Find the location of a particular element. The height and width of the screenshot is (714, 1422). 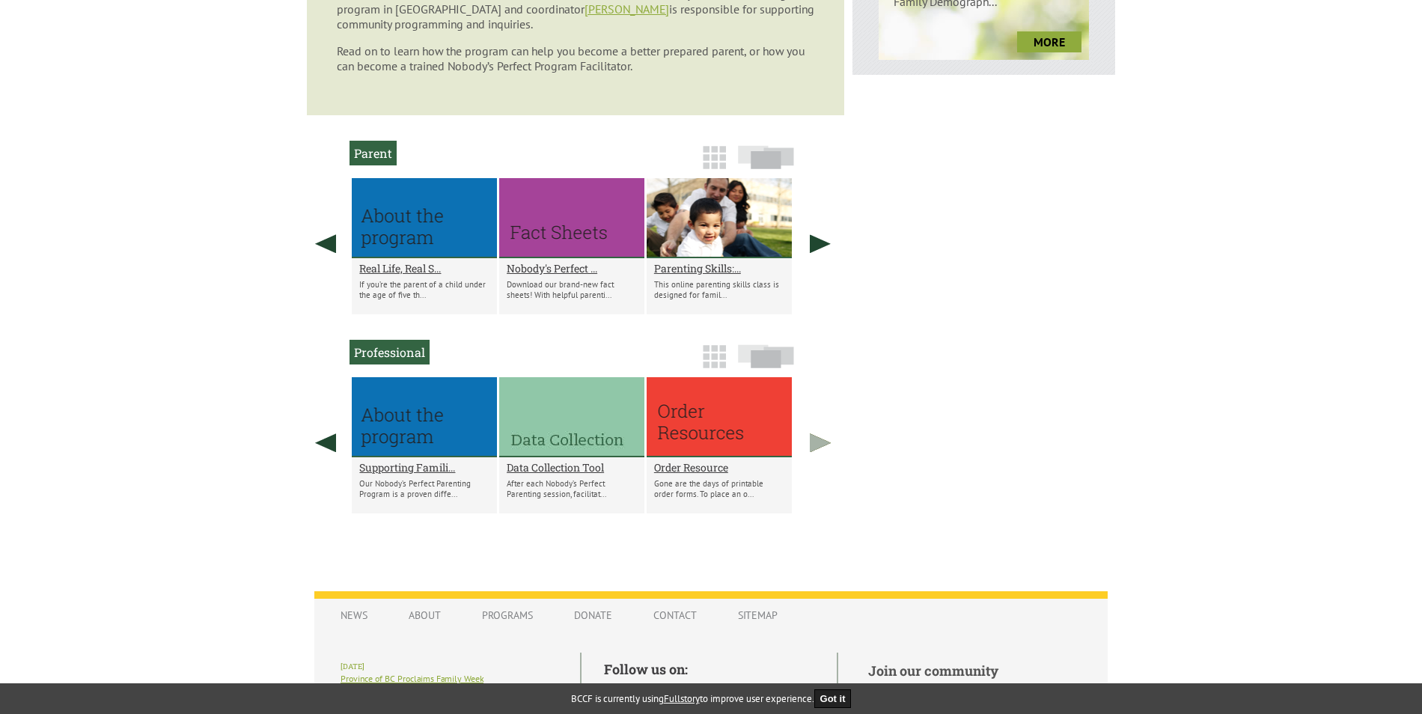

h2: Parent is located at coordinates (373, 153).